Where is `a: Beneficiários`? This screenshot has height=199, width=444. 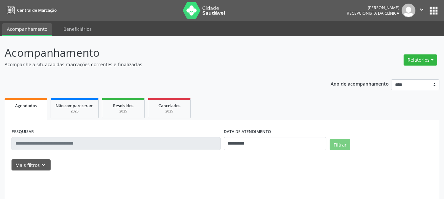
a: Beneficiários is located at coordinates (77, 29).